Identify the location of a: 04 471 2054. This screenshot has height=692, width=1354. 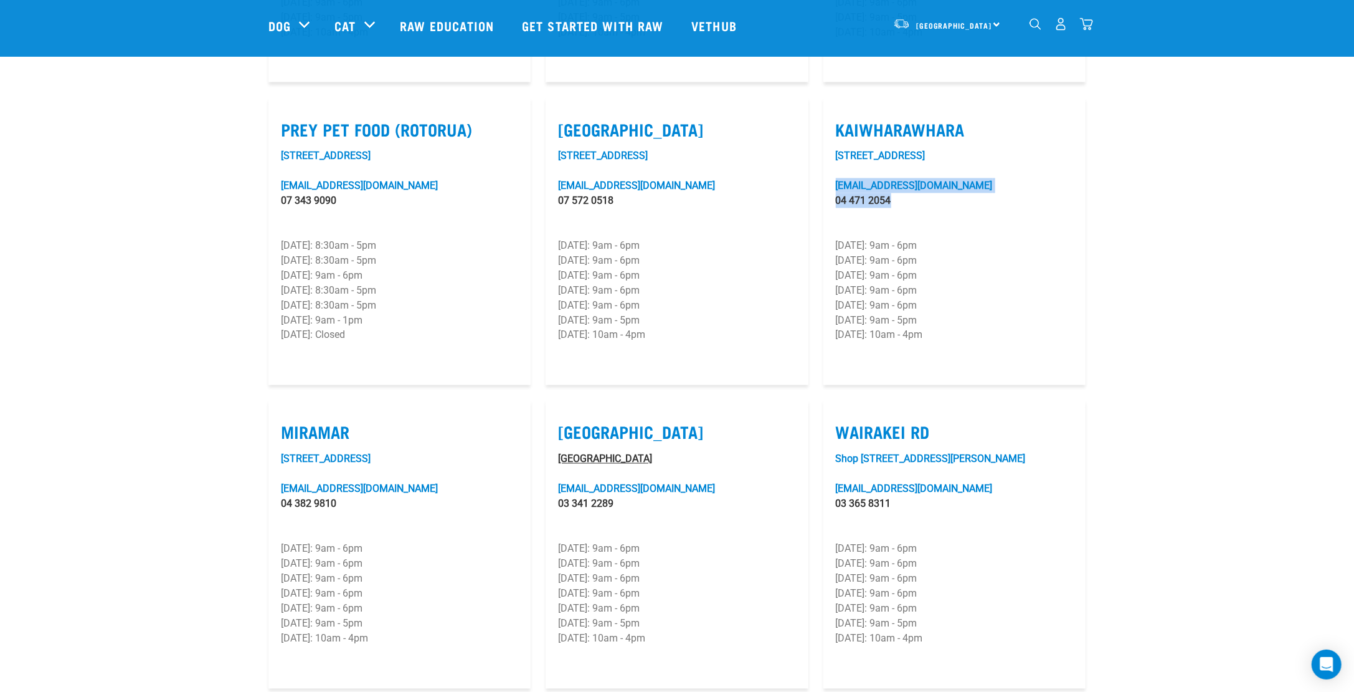
(864, 200).